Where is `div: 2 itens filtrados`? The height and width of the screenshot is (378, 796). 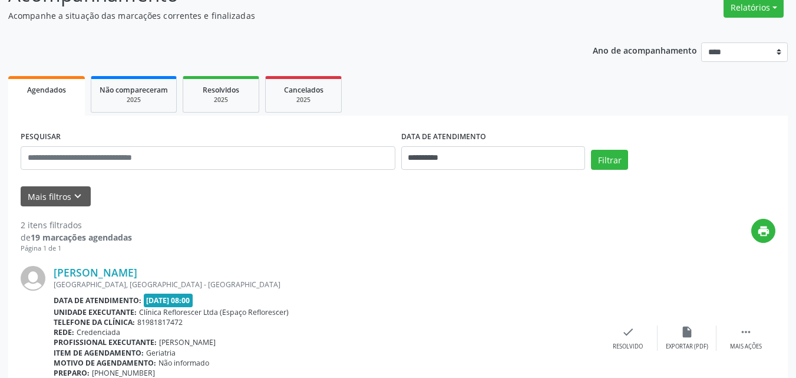
div: 2 itens filtrados is located at coordinates (76, 224).